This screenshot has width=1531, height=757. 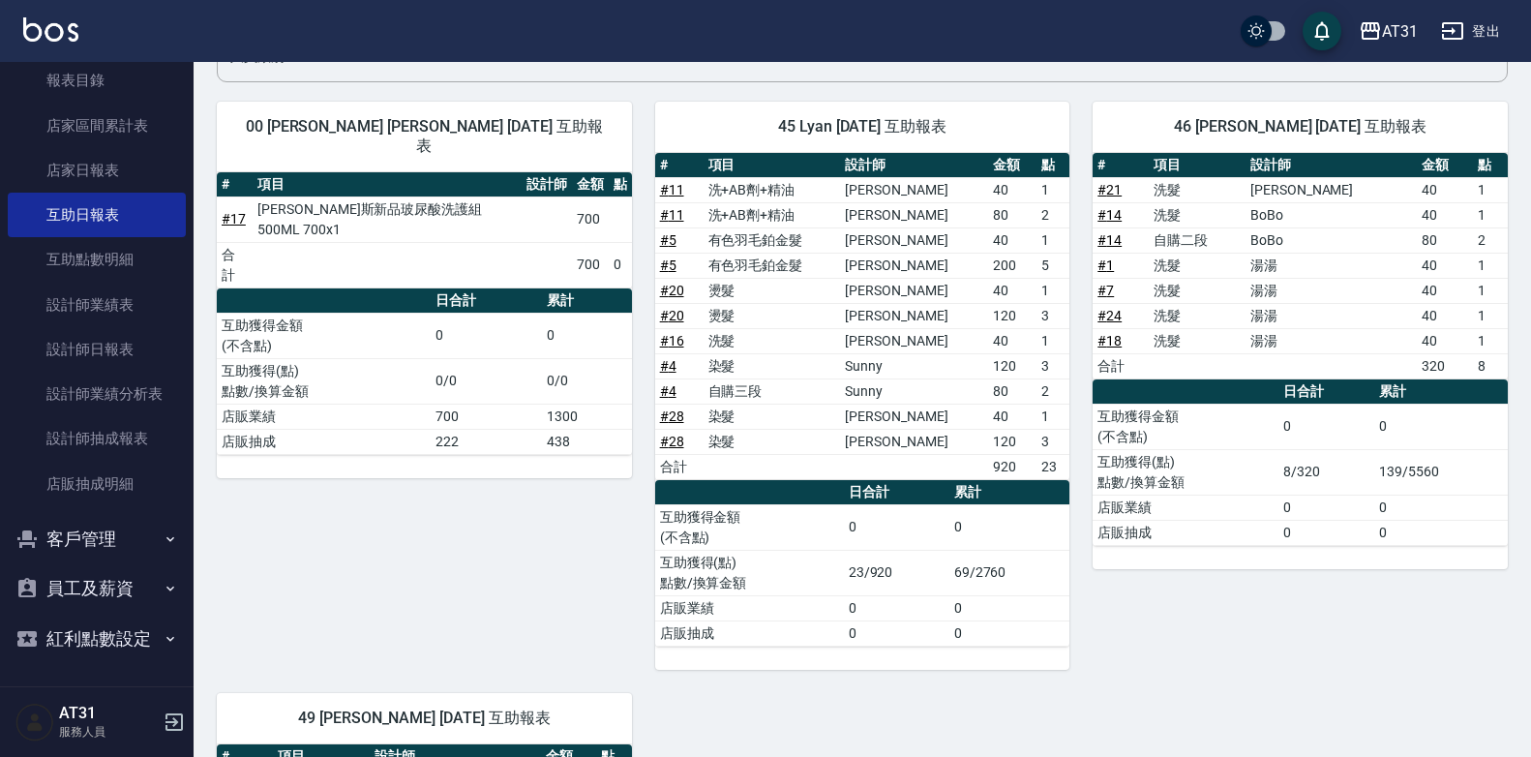 What do you see at coordinates (97, 80) in the screenshot?
I see `a: 報表目錄` at bounding box center [97, 80].